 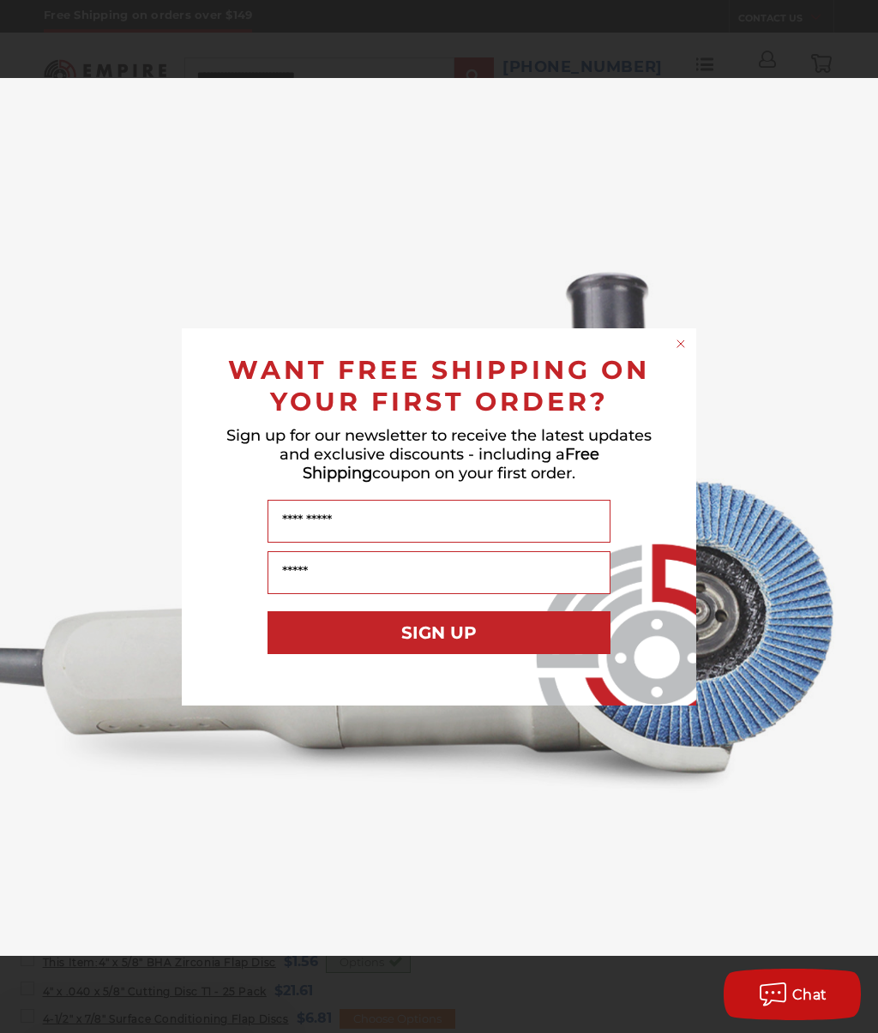 I want to click on button: Close dialog, so click(x=680, y=344).